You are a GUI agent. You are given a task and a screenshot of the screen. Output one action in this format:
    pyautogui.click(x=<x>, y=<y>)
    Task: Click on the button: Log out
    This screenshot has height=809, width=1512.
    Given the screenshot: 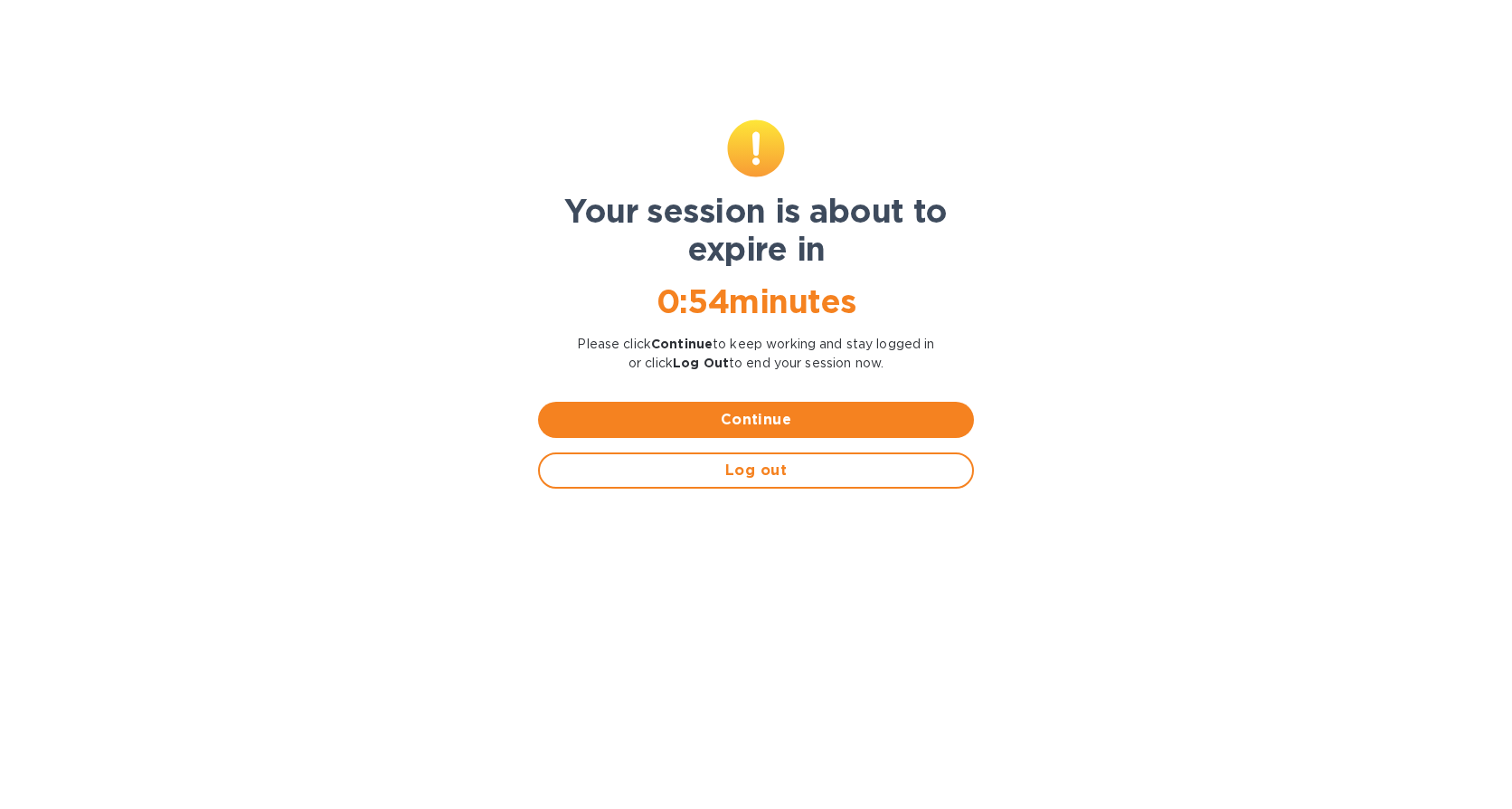 What is the action you would take?
    pyautogui.click(x=756, y=470)
    